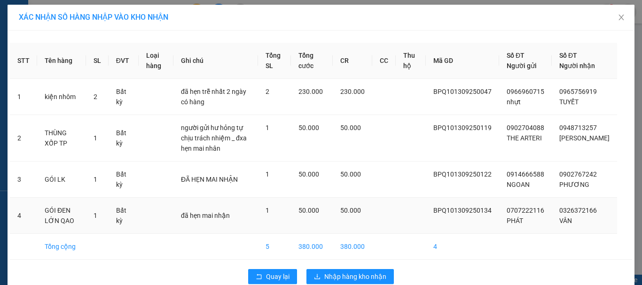  Describe the element at coordinates (526, 128) in the screenshot. I see `span: 0902704088` at that location.